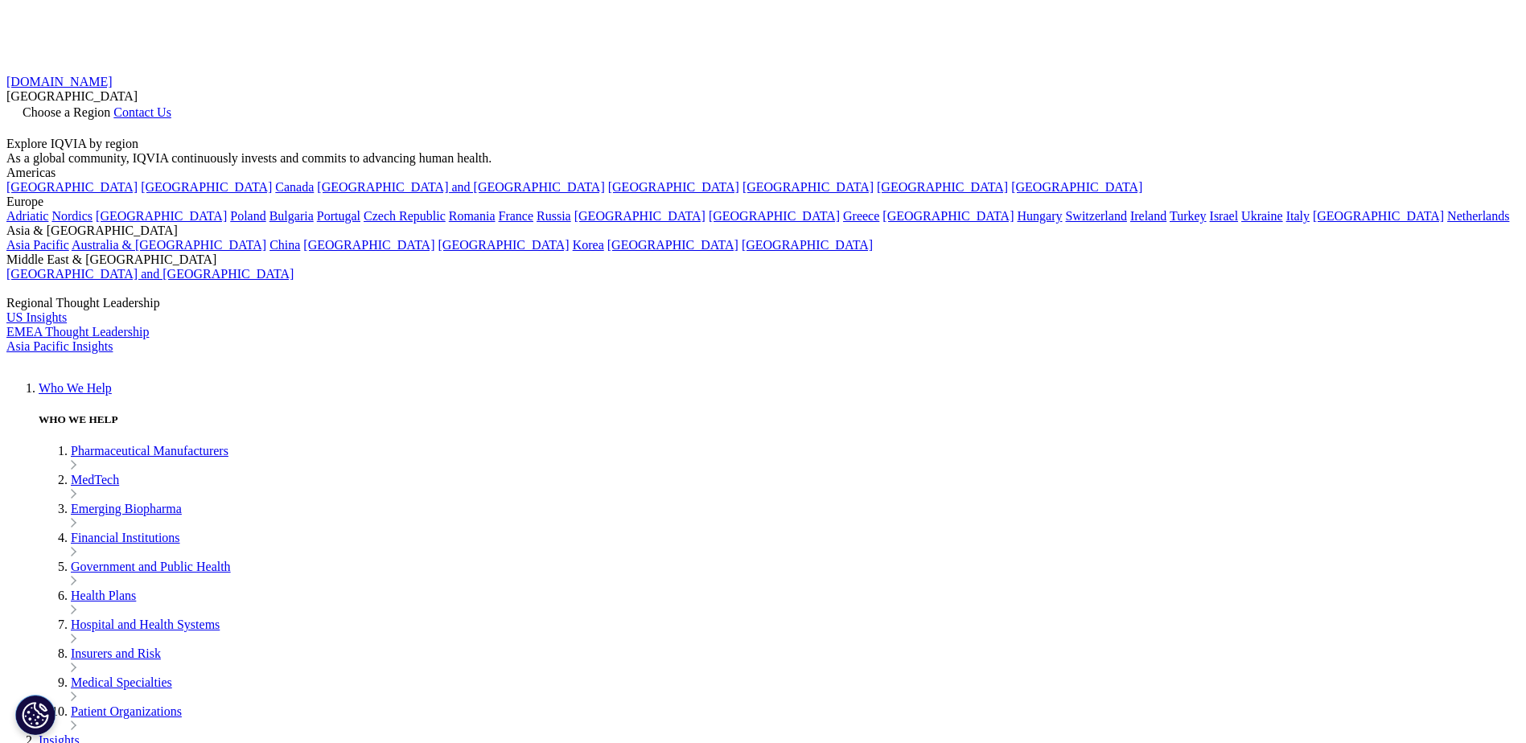 This screenshot has width=1526, height=743. What do you see at coordinates (145, 624) in the screenshot?
I see `a: Hospital and Health Systems` at bounding box center [145, 624].